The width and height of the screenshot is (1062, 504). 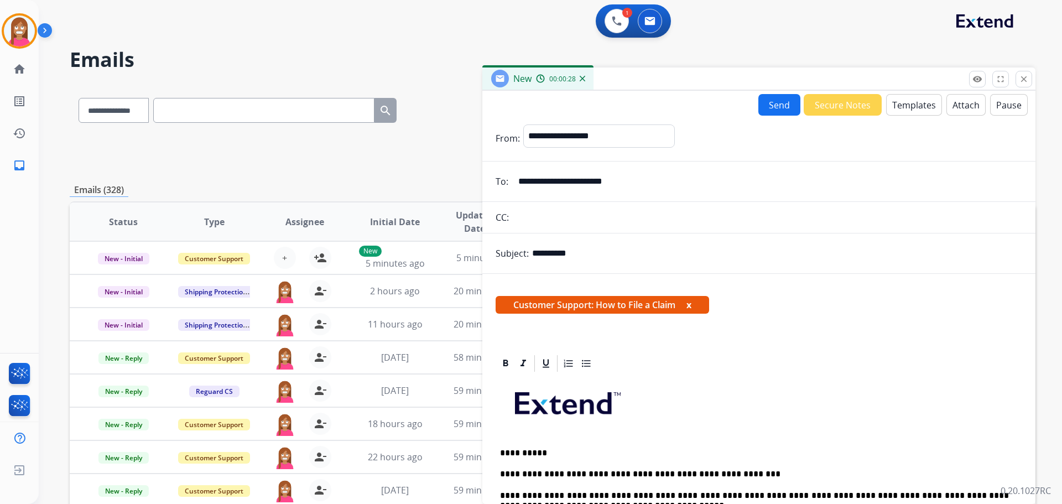 I want to click on span: Customer Support: How to File a Claim, so click(x=602, y=305).